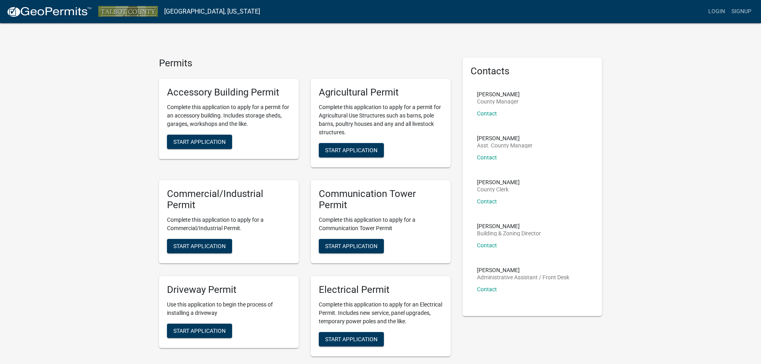  I want to click on h5: Driveway Permit, so click(229, 289).